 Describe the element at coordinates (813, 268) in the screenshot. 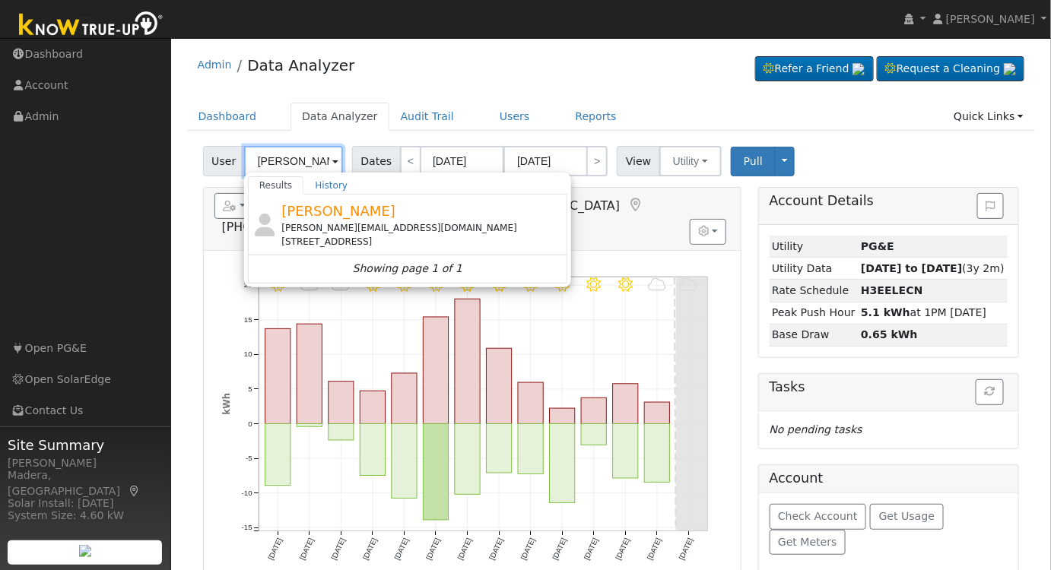

I see `td: Utility Data` at that location.